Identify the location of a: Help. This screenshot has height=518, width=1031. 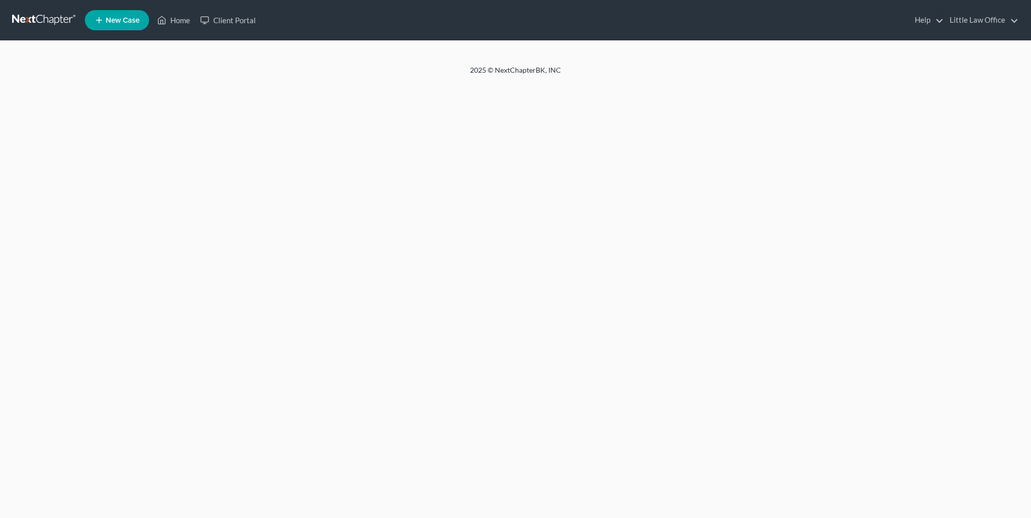
(926, 20).